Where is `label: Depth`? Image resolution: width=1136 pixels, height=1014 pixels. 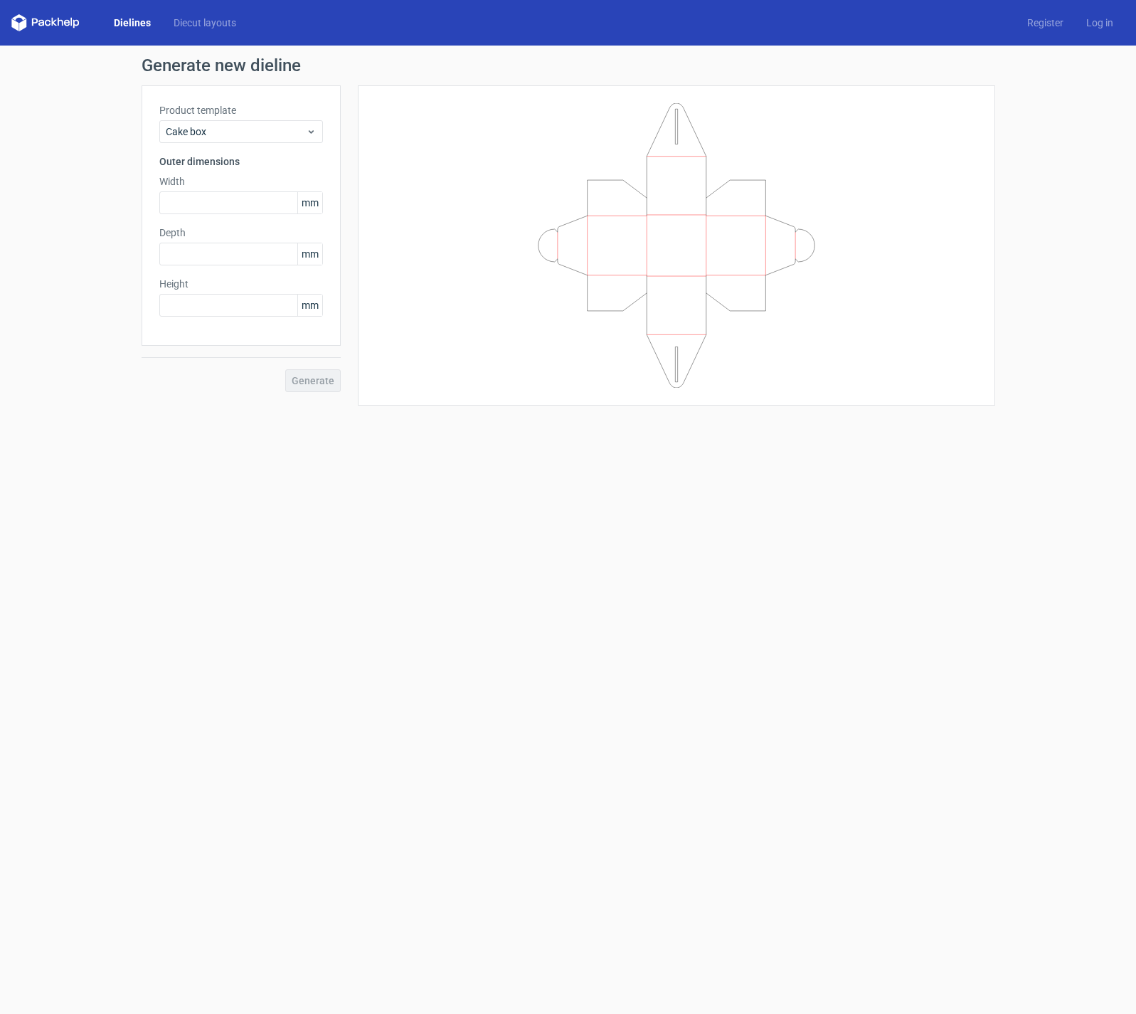
label: Depth is located at coordinates (241, 233).